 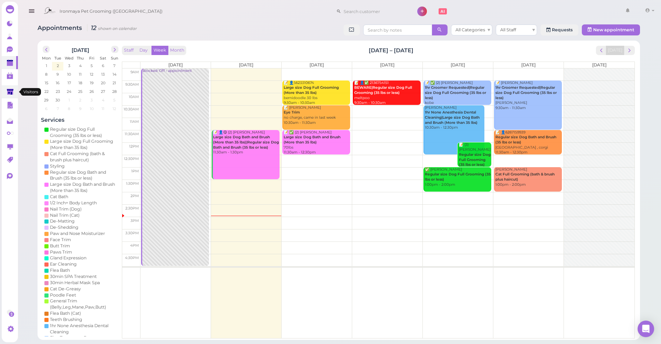 I want to click on span: 21, so click(x=115, y=83).